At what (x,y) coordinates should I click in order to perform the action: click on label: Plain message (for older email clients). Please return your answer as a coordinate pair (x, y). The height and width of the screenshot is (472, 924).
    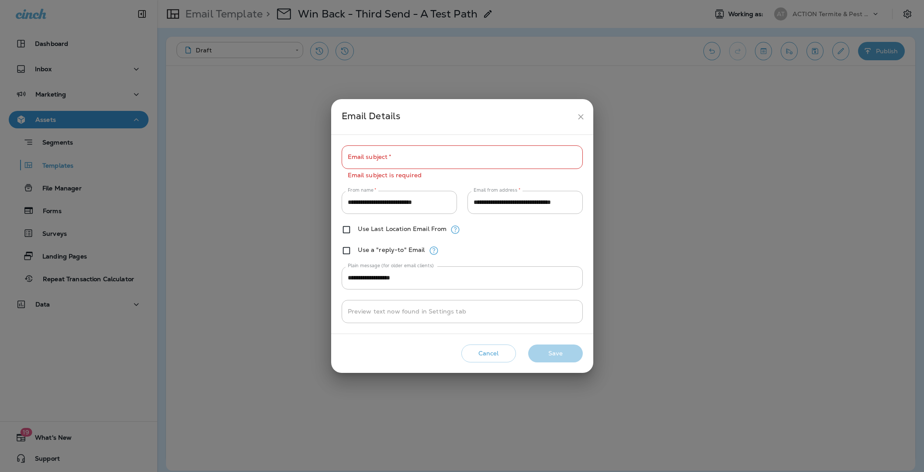
    Looking at the image, I should click on (390, 266).